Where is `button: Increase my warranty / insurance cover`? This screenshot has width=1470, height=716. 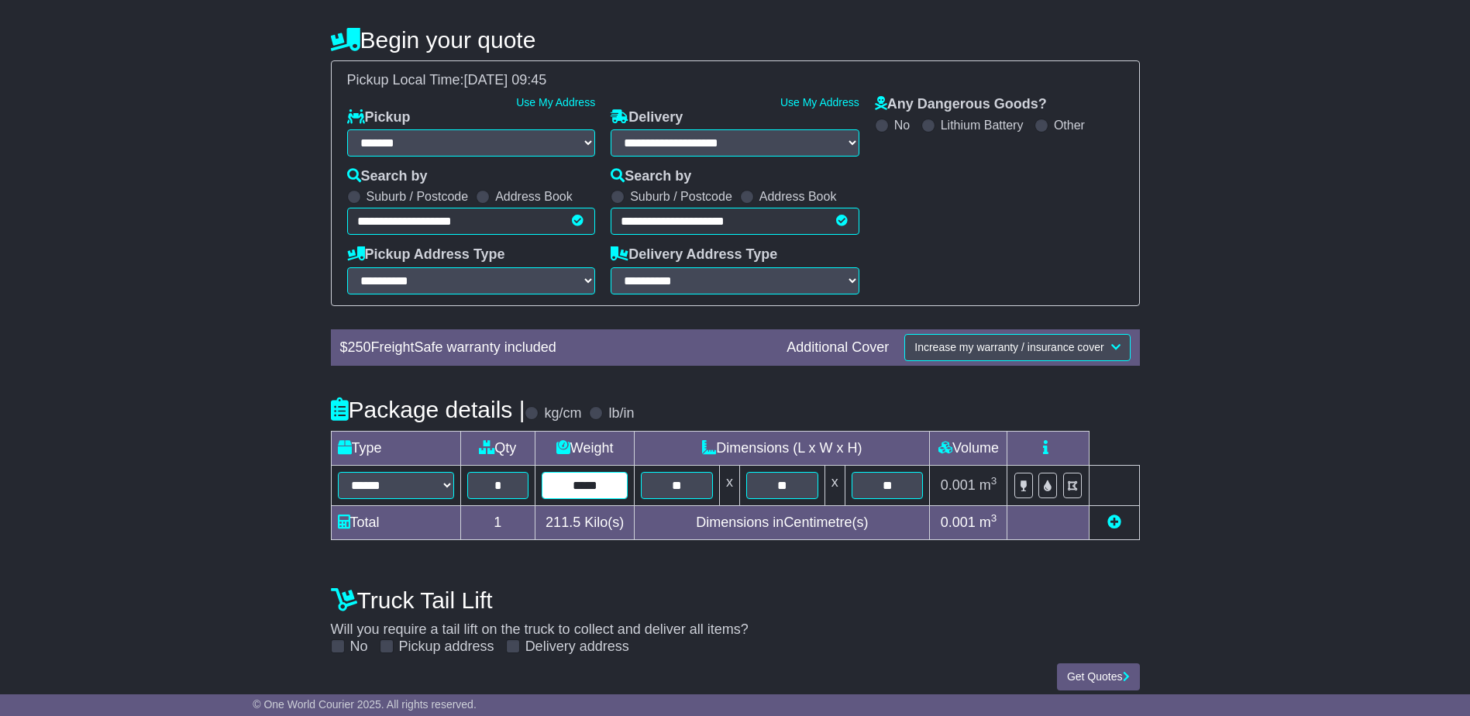
button: Increase my warranty / insurance cover is located at coordinates (1016, 347).